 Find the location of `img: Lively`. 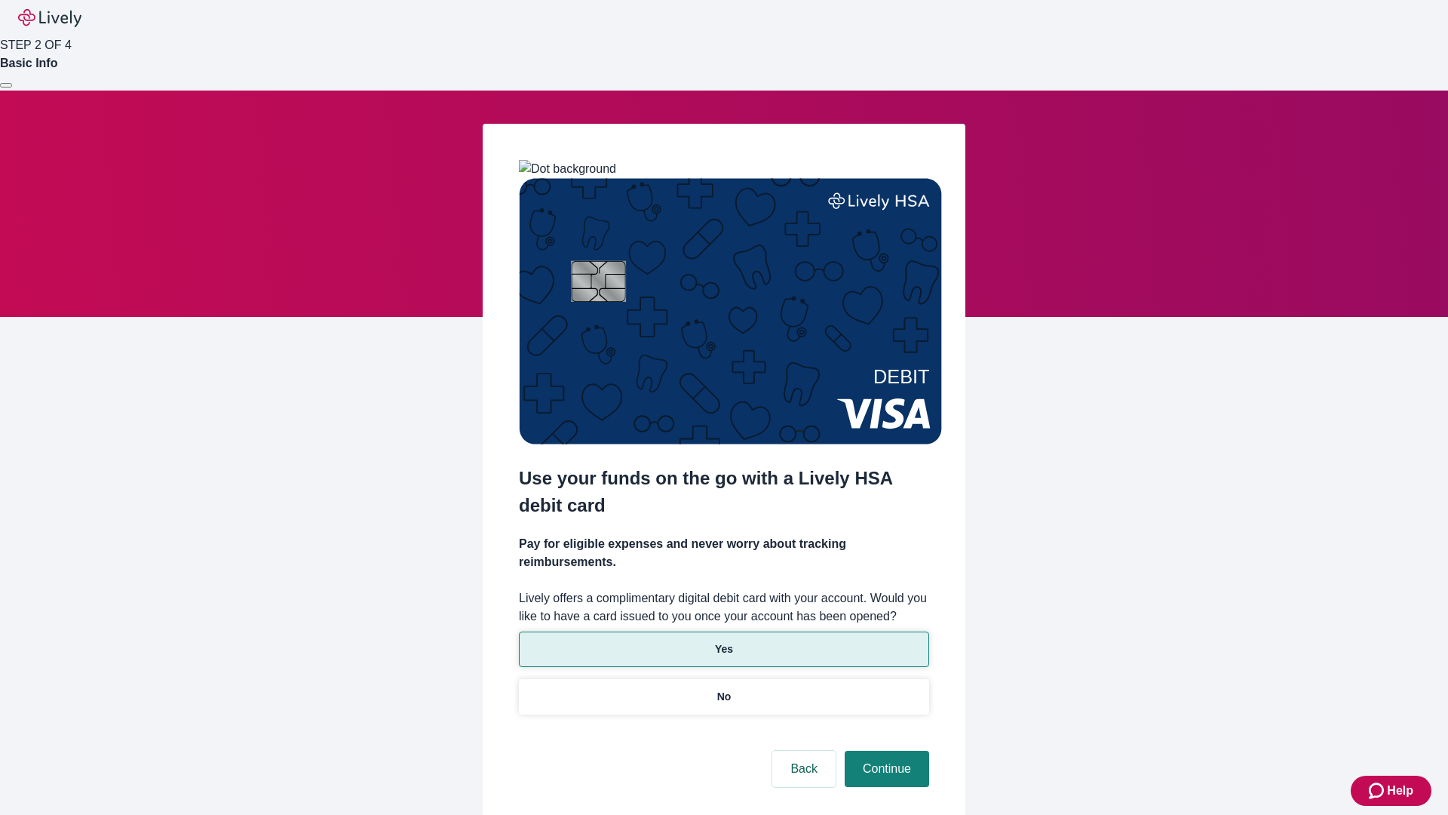

img: Lively is located at coordinates (50, 18).